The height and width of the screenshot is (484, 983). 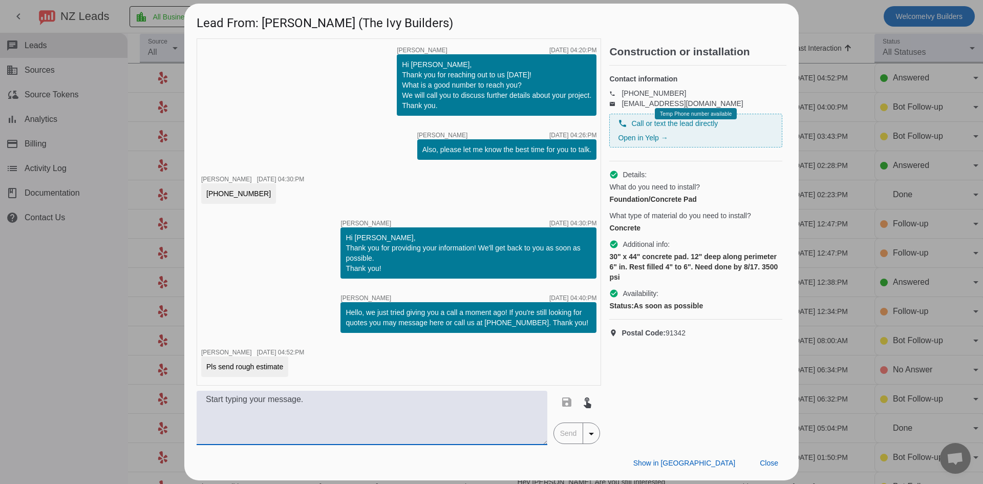 What do you see at coordinates (696, 267) in the screenshot?
I see `div: 30" x 44" concrete pad. 12" deep along perimeter 6" in. Rest filled 4" to 6". Need done by 8/17. ...` at bounding box center [696, 267].